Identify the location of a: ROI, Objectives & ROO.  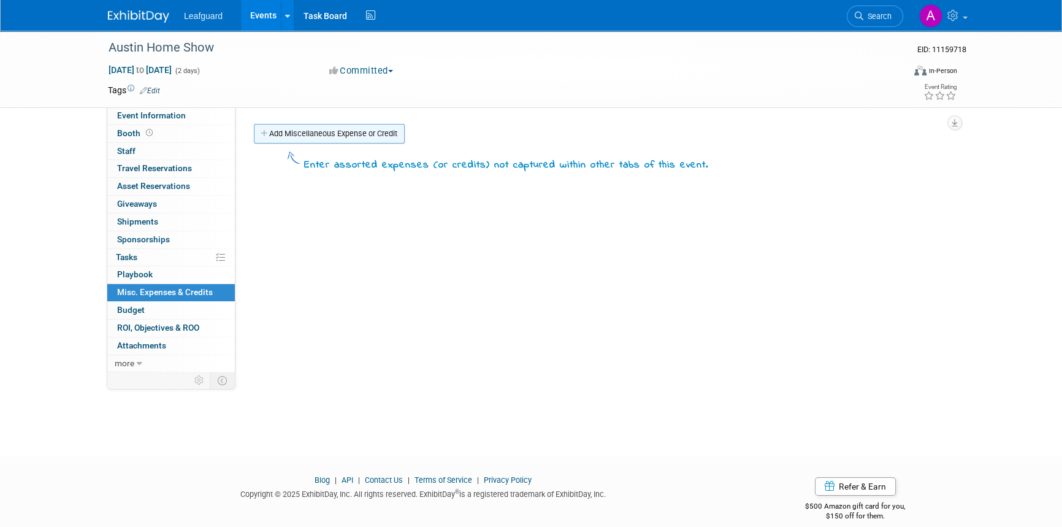
(171, 328).